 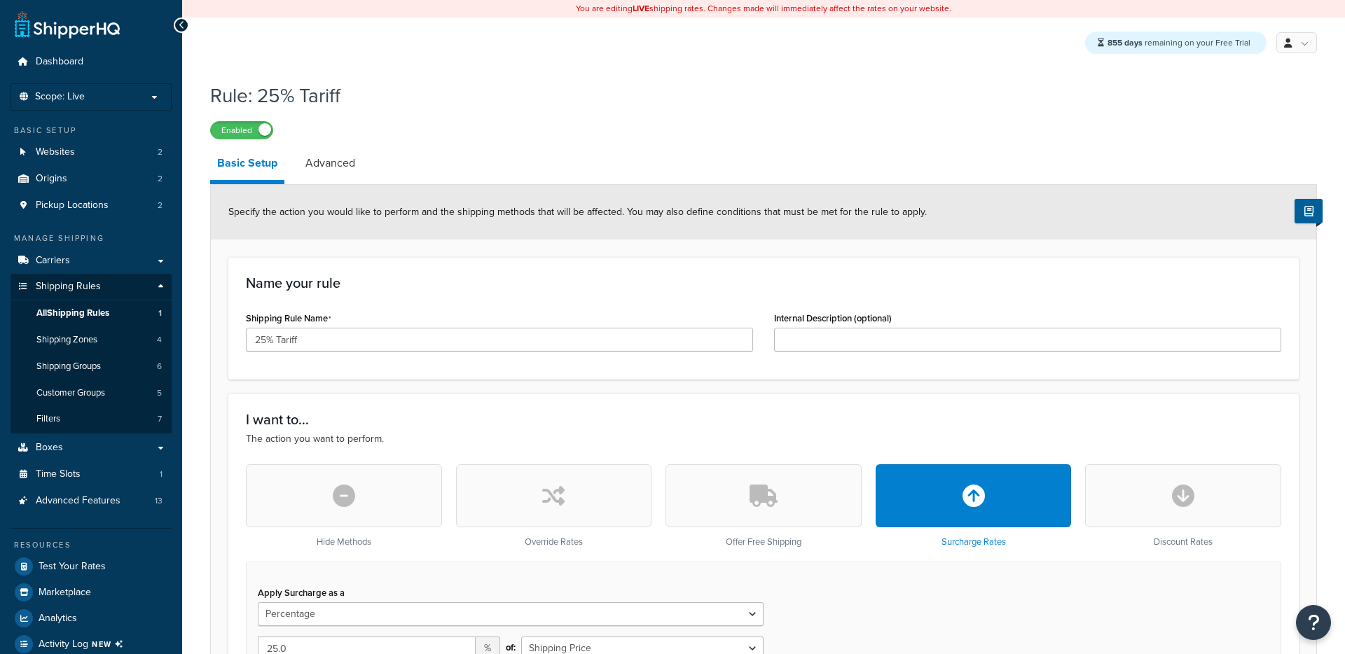 I want to click on h3: Name your rule, so click(x=763, y=283).